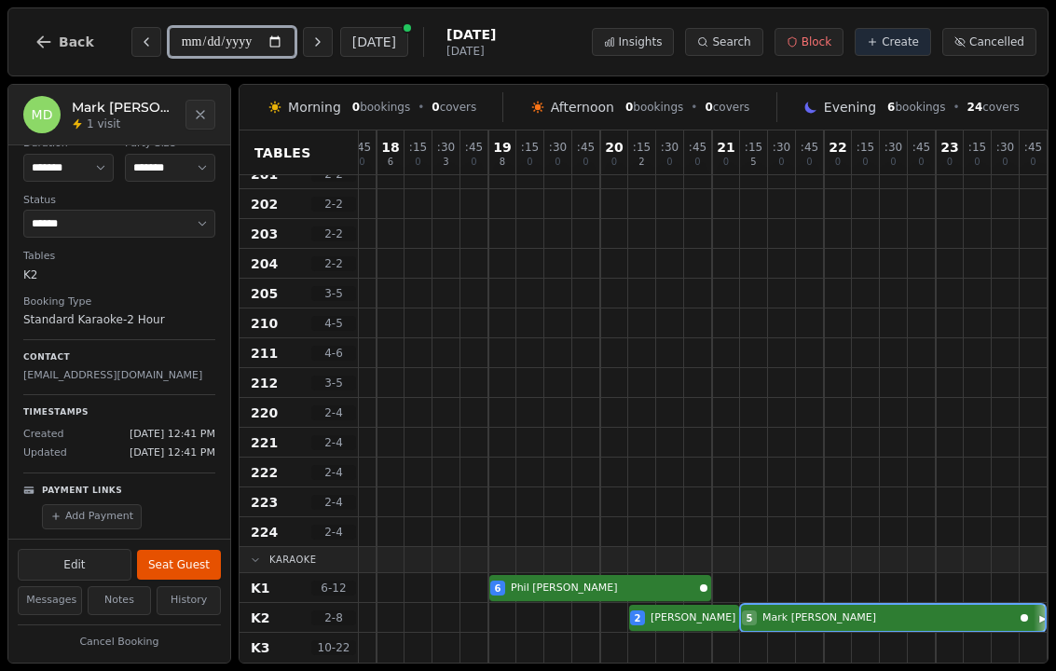  I want to click on span: 205, so click(264, 293).